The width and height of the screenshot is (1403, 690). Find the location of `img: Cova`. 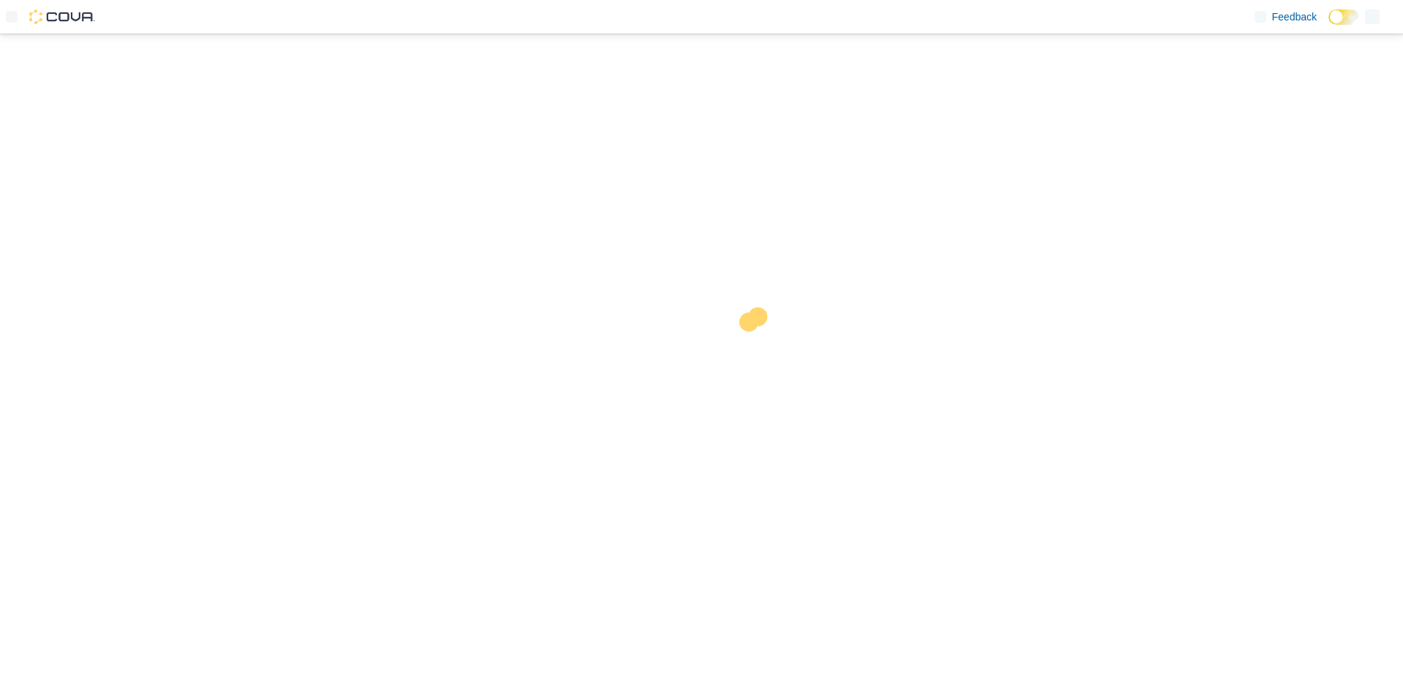

img: Cova is located at coordinates (62, 17).